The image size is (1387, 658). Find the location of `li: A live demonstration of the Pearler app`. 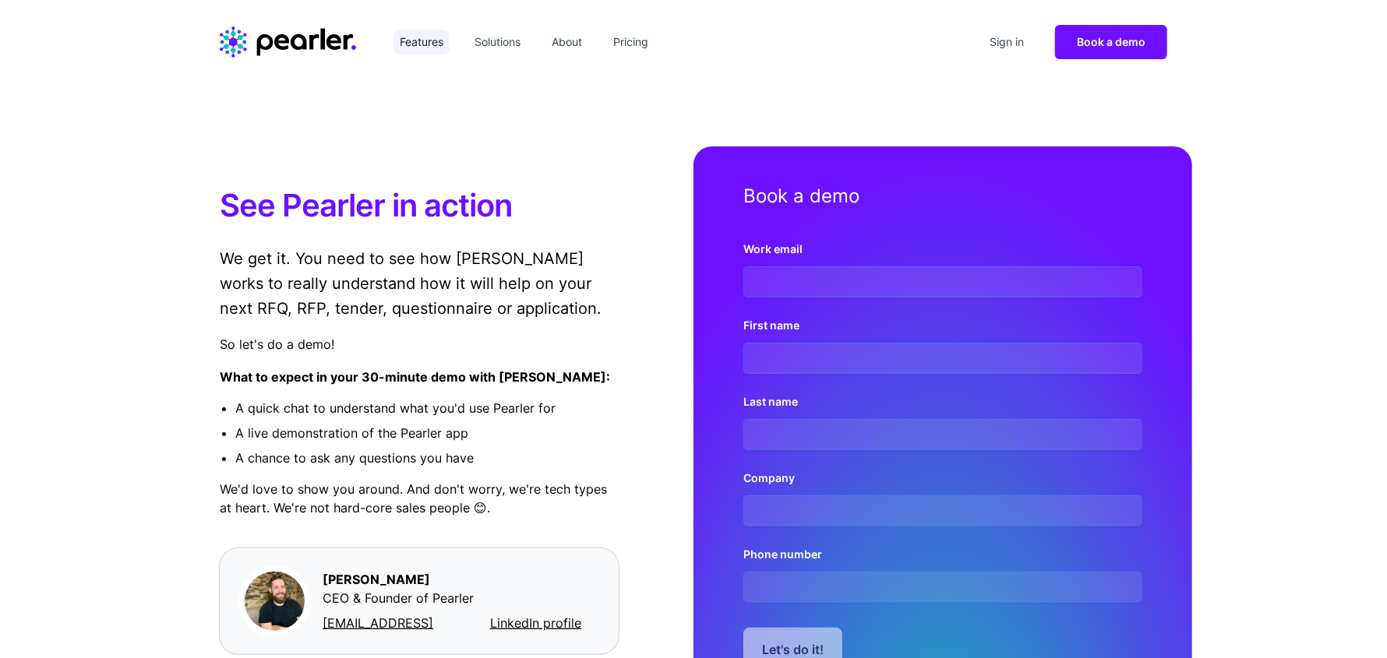

li: A live demonstration of the Pearler app is located at coordinates (419, 433).